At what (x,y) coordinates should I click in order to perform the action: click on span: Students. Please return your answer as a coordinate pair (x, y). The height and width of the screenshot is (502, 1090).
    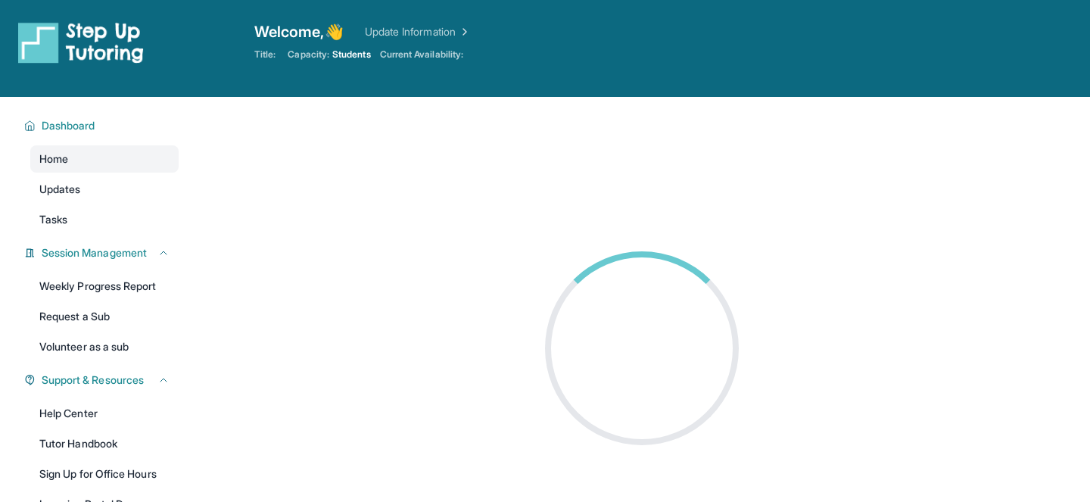
    Looking at the image, I should click on (351, 55).